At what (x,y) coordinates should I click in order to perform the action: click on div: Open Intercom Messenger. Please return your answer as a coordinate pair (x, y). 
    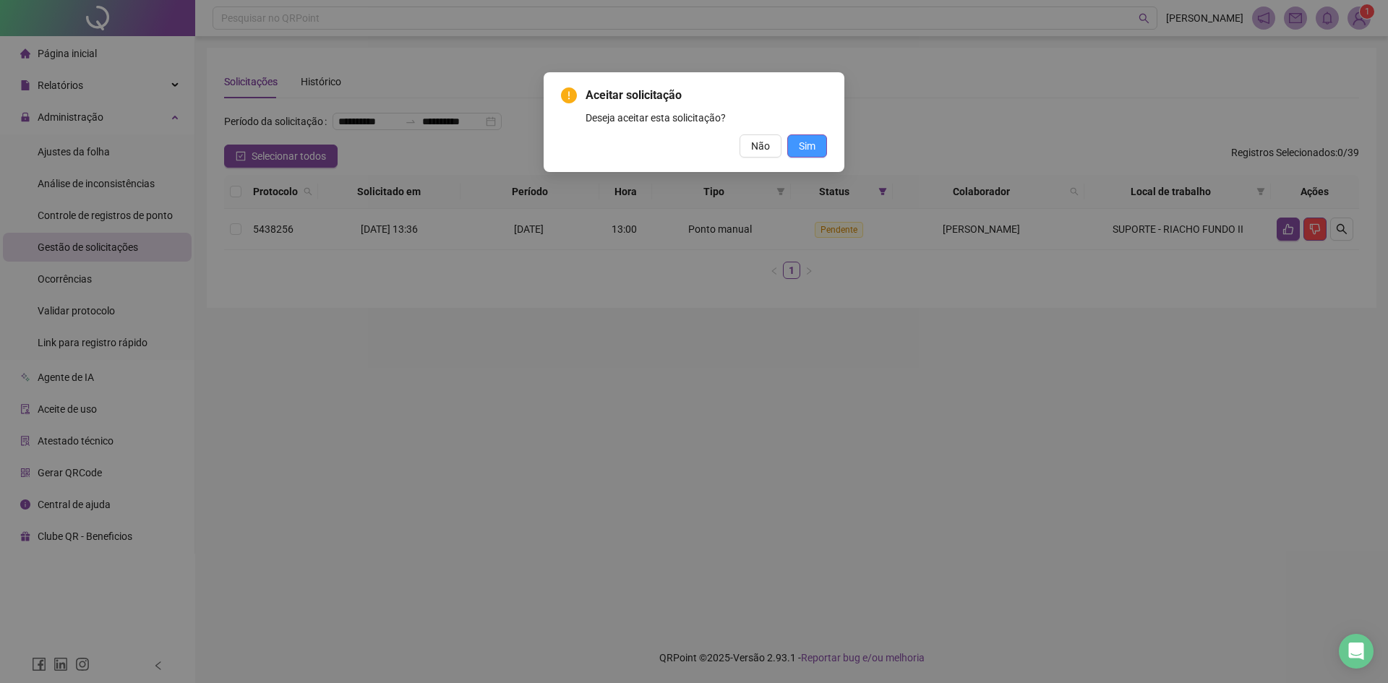
    Looking at the image, I should click on (1356, 651).